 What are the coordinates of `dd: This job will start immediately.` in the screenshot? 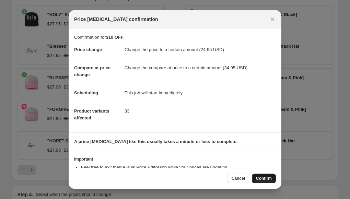 It's located at (200, 93).